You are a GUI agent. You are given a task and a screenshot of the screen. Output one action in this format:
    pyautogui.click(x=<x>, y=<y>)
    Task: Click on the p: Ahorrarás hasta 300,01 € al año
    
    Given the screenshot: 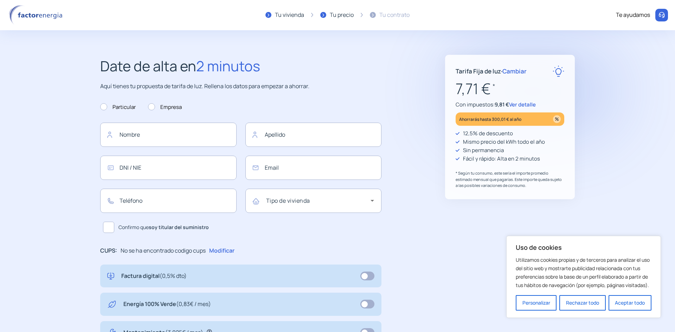 What is the action you would take?
    pyautogui.click(x=490, y=119)
    